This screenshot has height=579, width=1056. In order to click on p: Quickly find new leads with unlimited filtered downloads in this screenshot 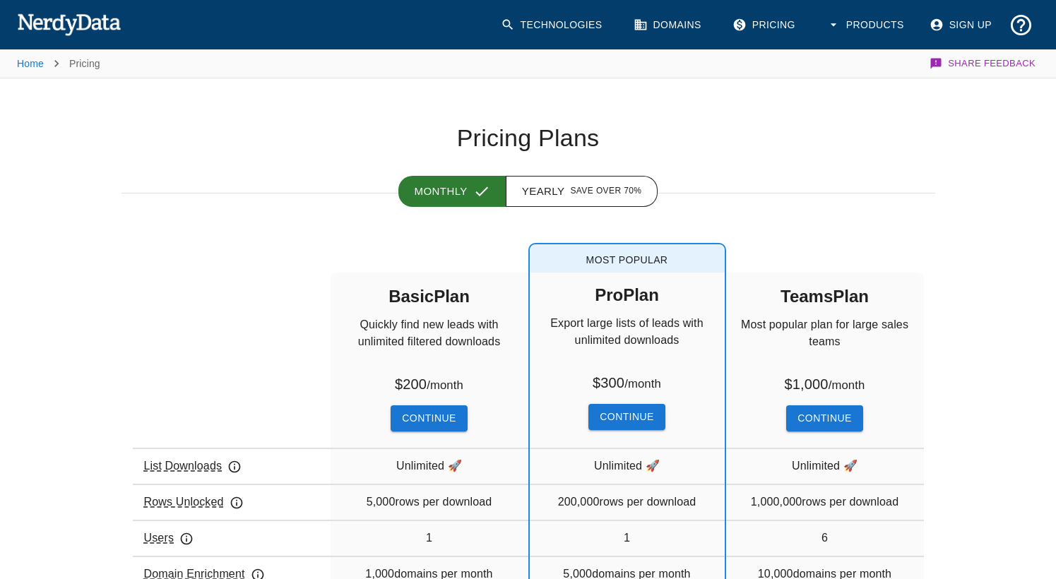, I will do `click(430, 345)`.